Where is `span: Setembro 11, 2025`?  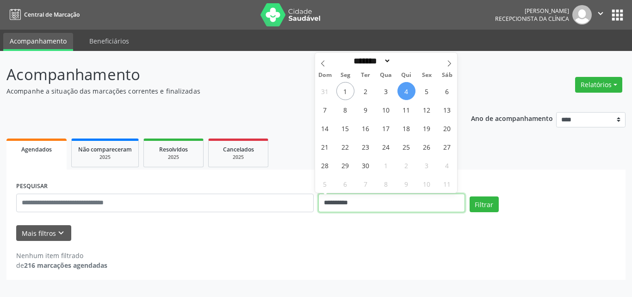 span: Setembro 11, 2025 is located at coordinates (406, 109).